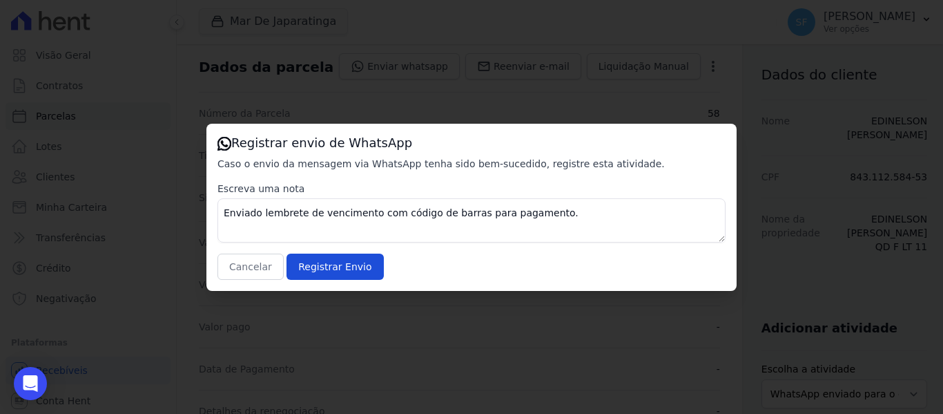 The width and height of the screenshot is (943, 414). I want to click on h3: Registrar envio de WhatsApp, so click(472, 143).